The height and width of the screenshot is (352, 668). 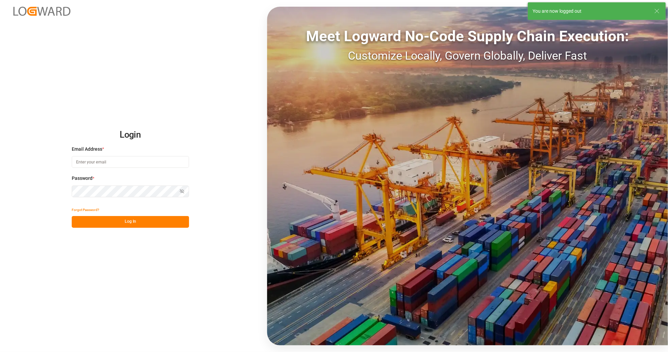 What do you see at coordinates (130, 162) in the screenshot?
I see `input: Enter your email` at bounding box center [130, 162].